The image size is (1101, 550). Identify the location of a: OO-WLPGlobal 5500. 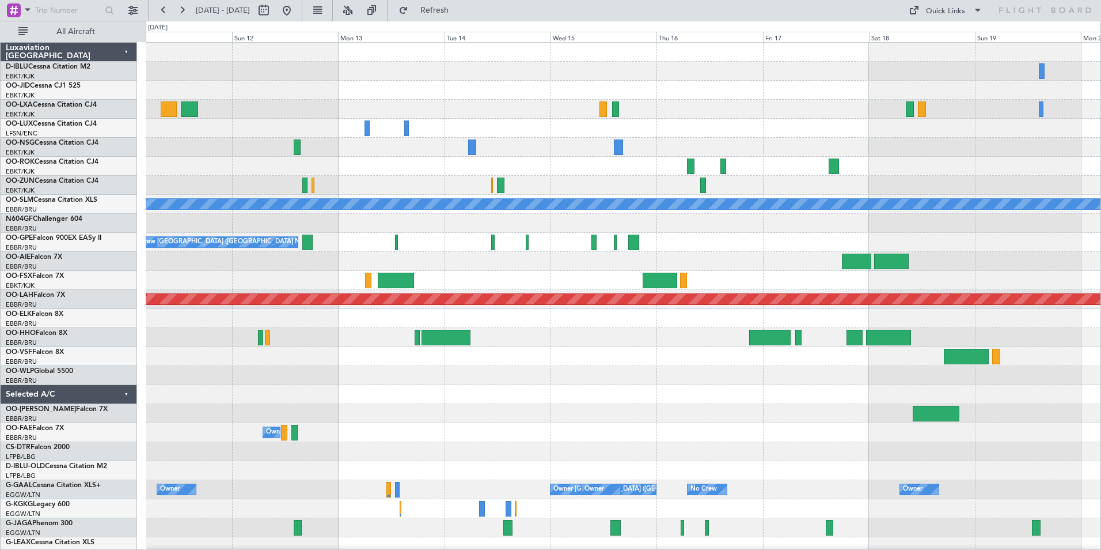
(39, 371).